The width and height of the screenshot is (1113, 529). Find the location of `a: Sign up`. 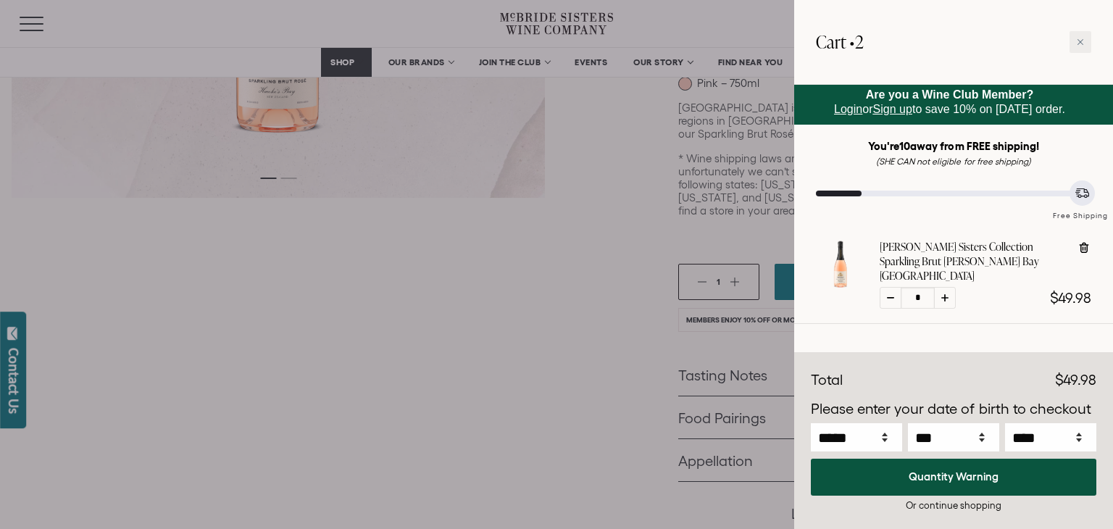

a: Sign up is located at coordinates (893, 109).